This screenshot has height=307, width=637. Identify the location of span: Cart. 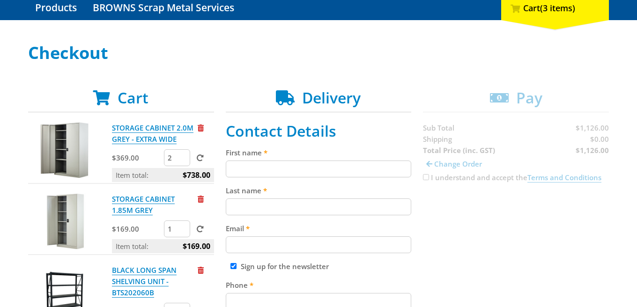
(133, 97).